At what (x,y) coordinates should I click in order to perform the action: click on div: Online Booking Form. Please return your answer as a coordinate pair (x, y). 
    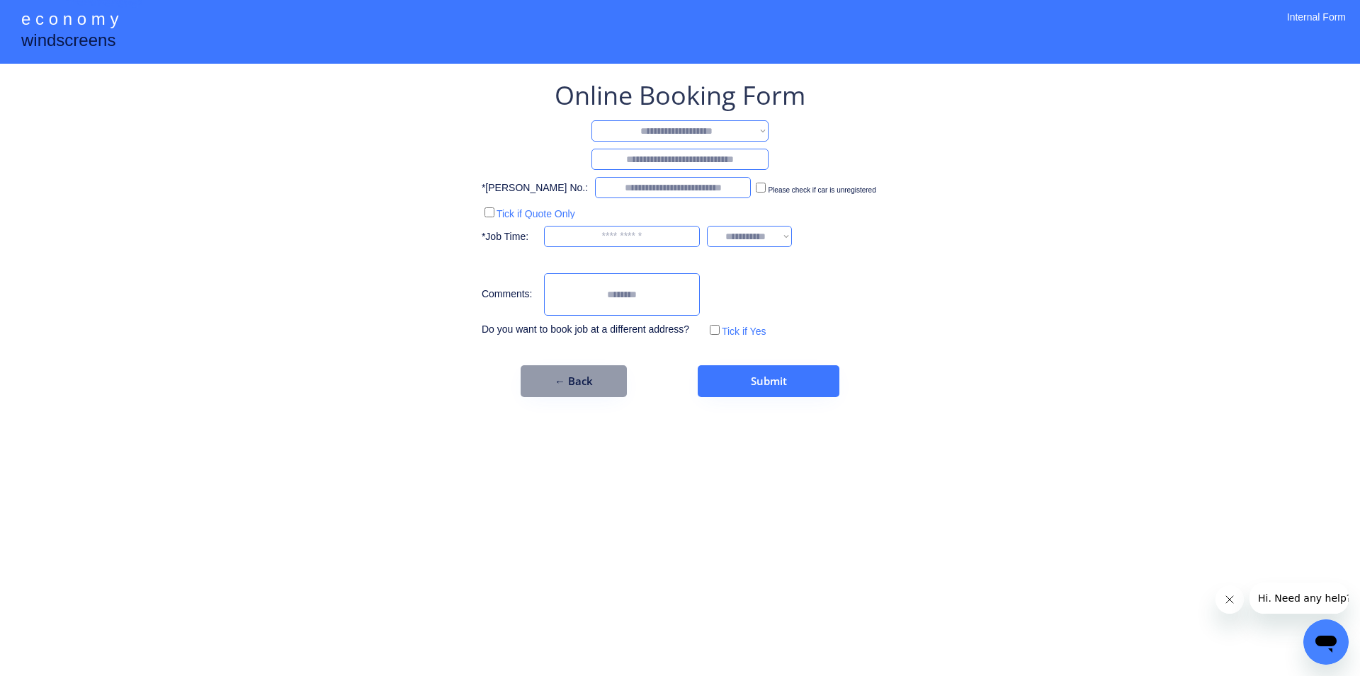
    Looking at the image, I should click on (680, 96).